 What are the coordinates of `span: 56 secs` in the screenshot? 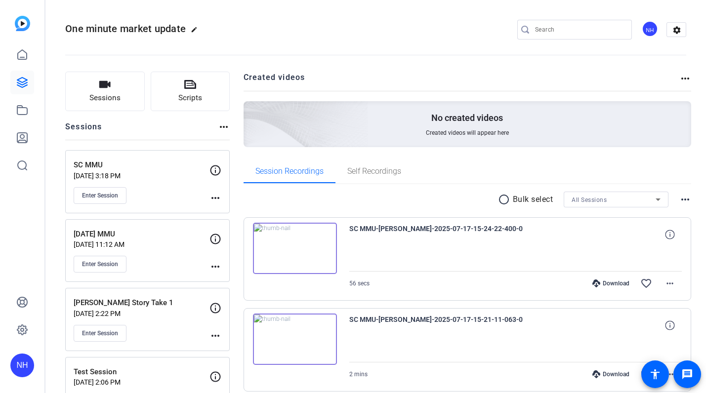 It's located at (359, 284).